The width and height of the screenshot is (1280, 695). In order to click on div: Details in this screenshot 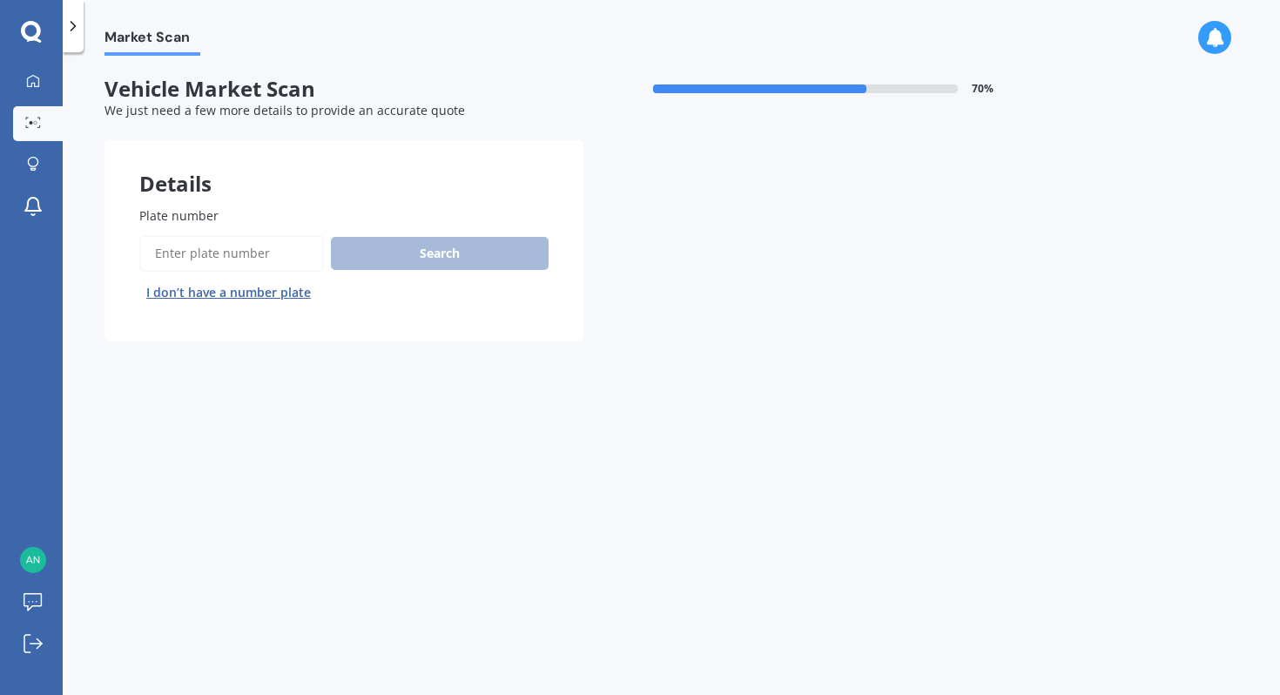, I will do `click(344, 166)`.